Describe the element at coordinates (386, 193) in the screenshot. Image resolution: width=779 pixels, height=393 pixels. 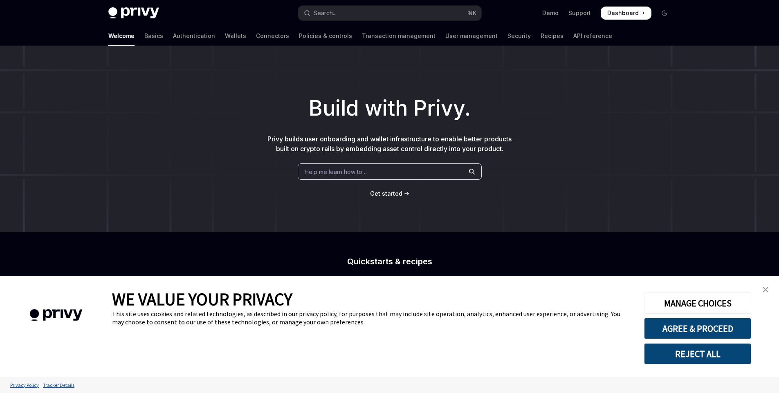
I see `span: Get started` at that location.